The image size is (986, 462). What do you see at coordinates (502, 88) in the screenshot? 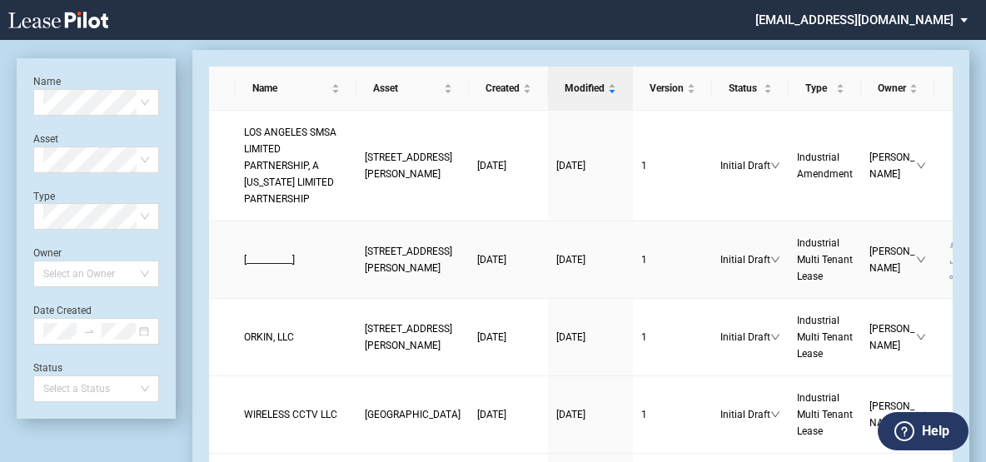
I see `span: Created` at bounding box center [502, 88].